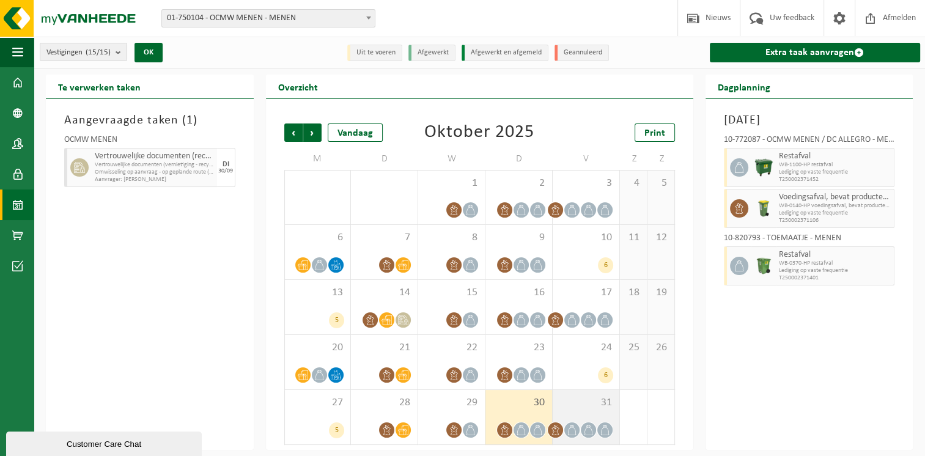  Describe the element at coordinates (384, 348) in the screenshot. I see `span: 21` at that location.